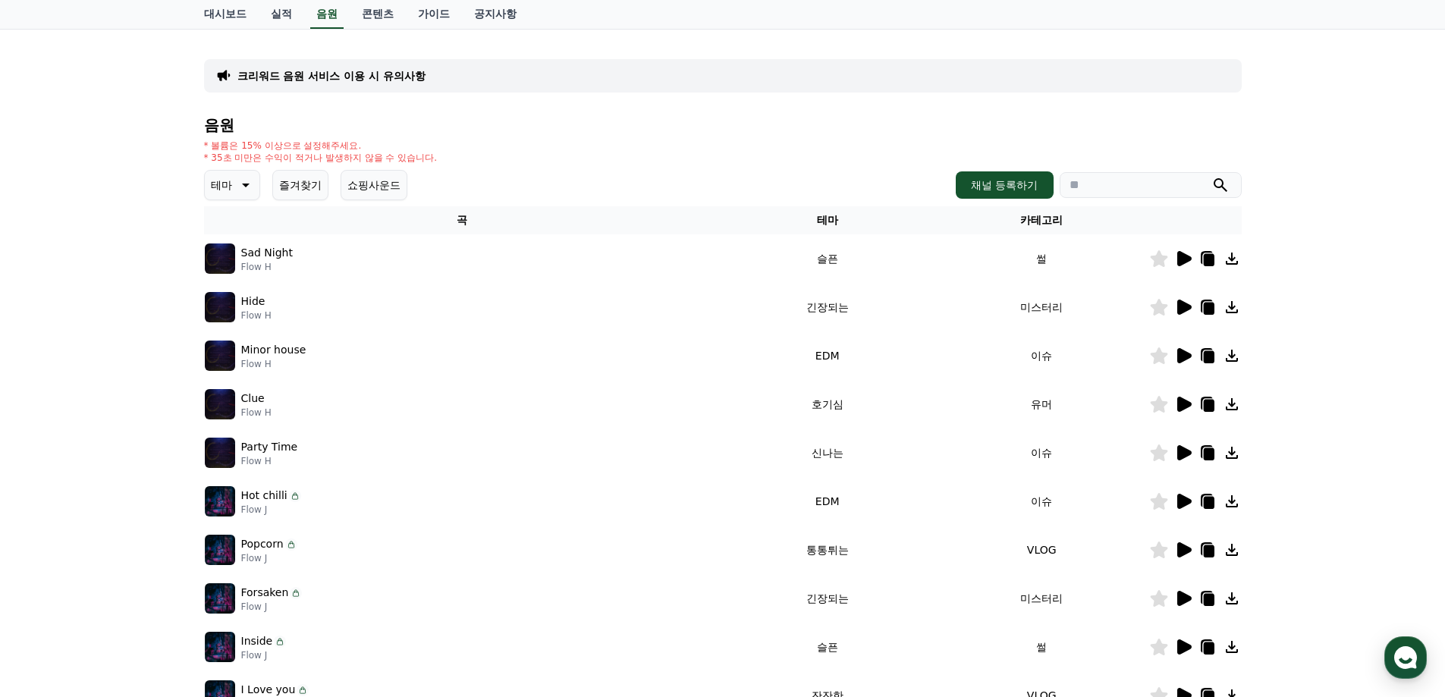 This screenshot has height=697, width=1445. I want to click on td: 호기심, so click(827, 404).